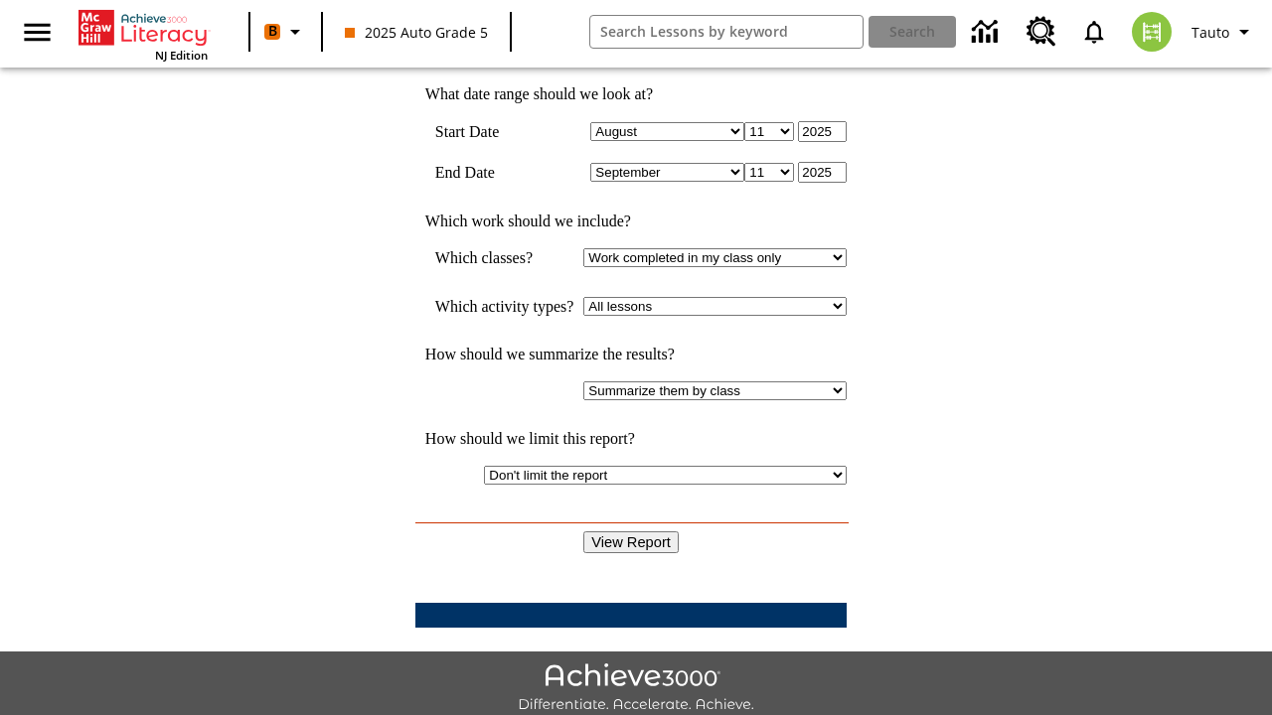 The height and width of the screenshot is (715, 1272). I want to click on input: View Report, so click(631, 542).